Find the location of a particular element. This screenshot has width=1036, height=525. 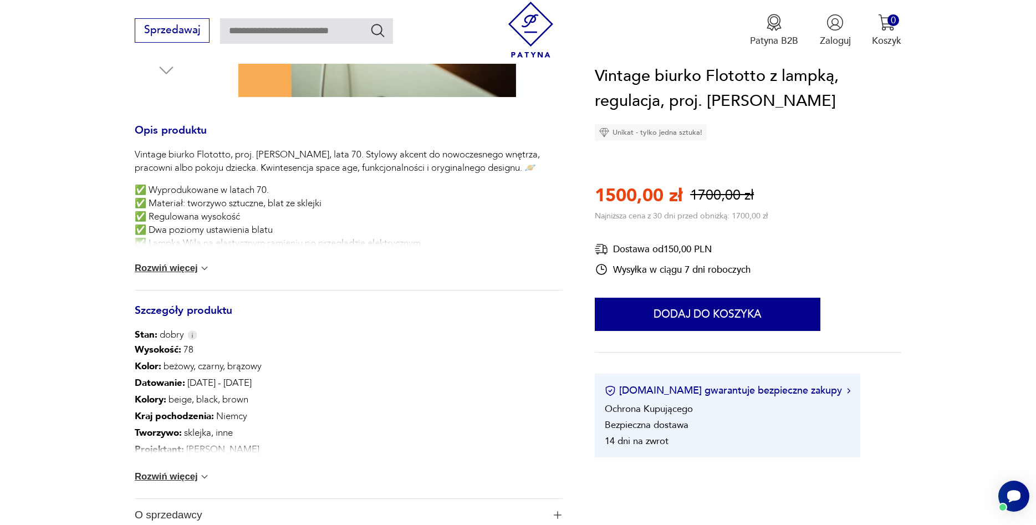

b: Kraj pochodzenia : is located at coordinates (174, 416).